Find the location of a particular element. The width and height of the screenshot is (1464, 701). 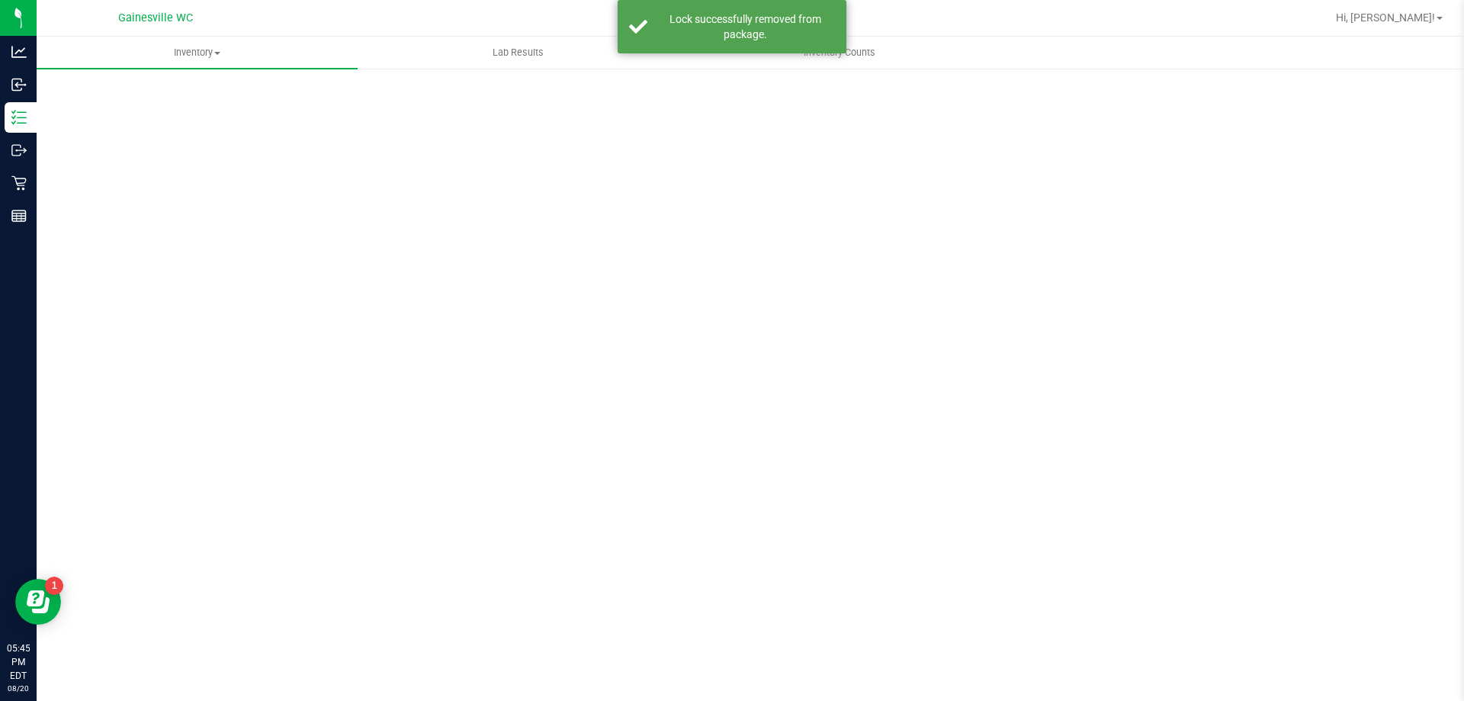

inline-svg: Outbound is located at coordinates (19, 150).